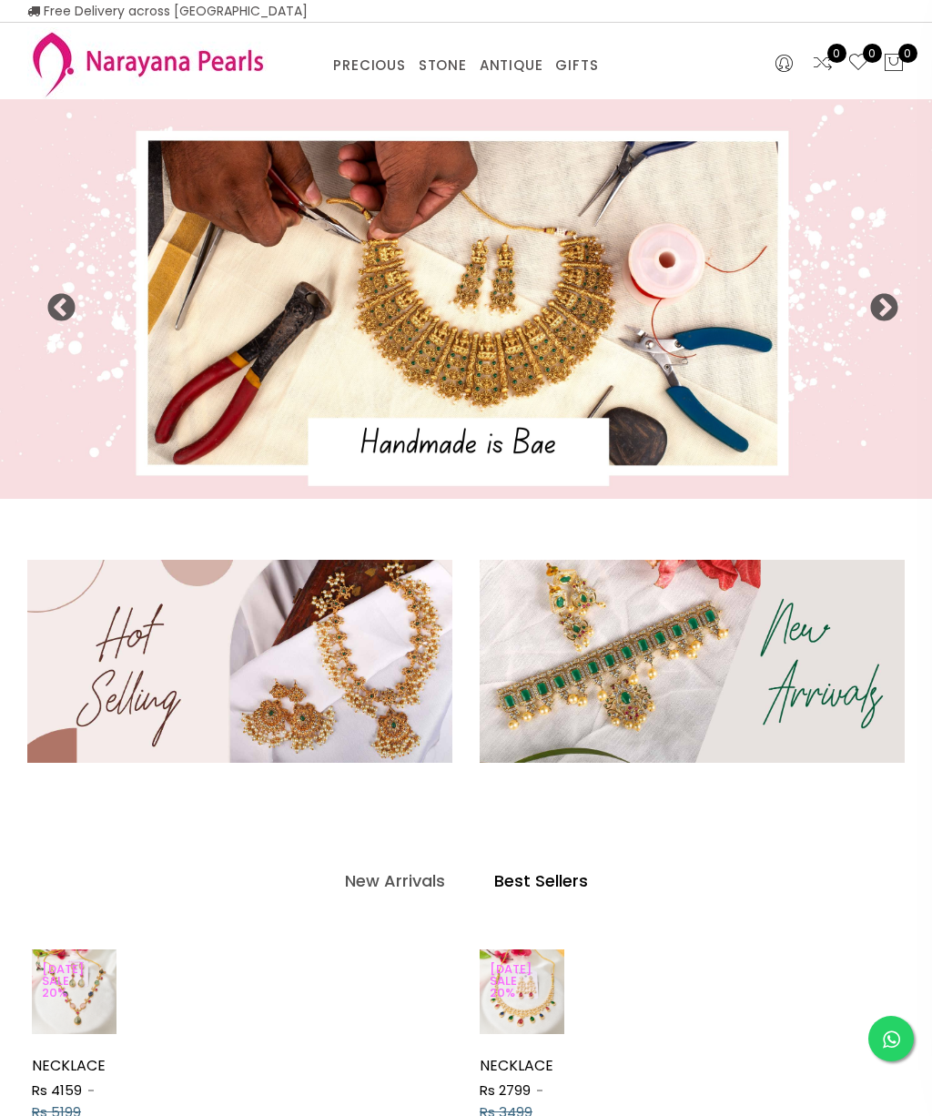 This screenshot has height=1116, width=932. I want to click on a: ANTIQUE, so click(512, 66).